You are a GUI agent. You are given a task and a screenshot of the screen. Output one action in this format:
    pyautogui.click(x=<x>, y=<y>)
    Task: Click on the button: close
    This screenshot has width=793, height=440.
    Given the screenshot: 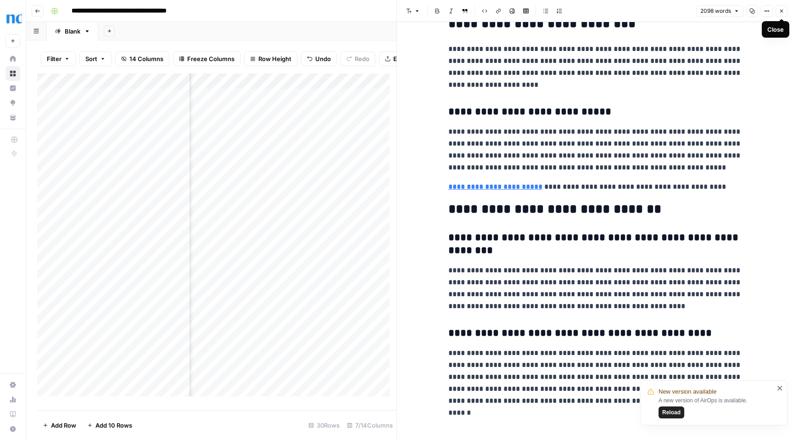 What is the action you would take?
    pyautogui.click(x=780, y=388)
    